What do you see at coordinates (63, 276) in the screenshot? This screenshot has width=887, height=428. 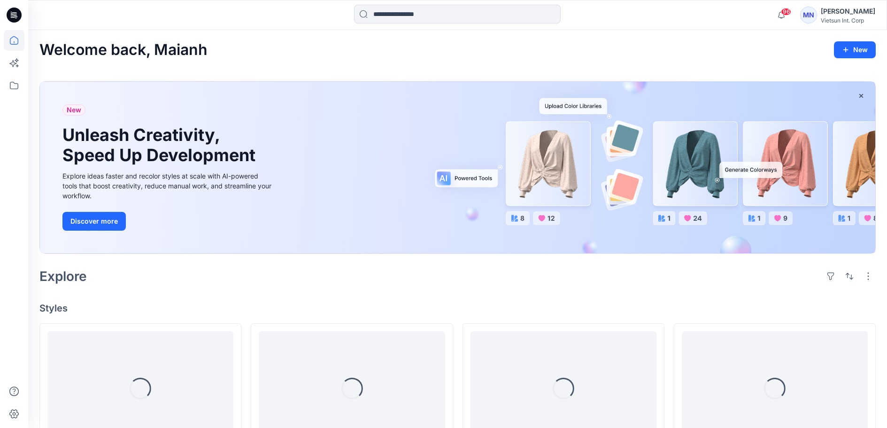 I see `h2: Explore` at bounding box center [63, 276].